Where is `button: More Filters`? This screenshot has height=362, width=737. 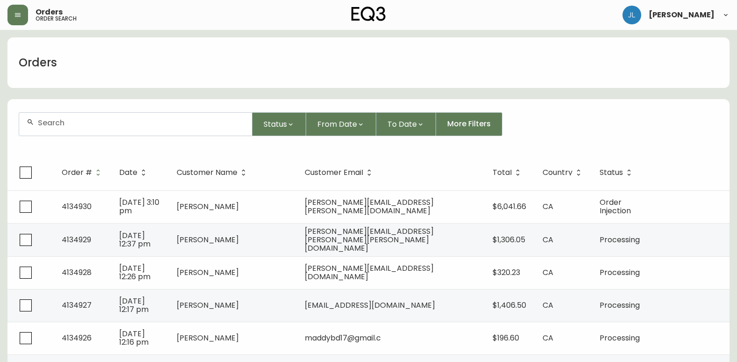
button: More Filters is located at coordinates (469, 124).